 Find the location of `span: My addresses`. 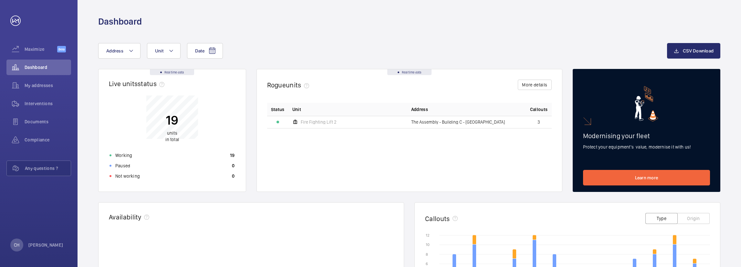

span: My addresses is located at coordinates (48, 85).